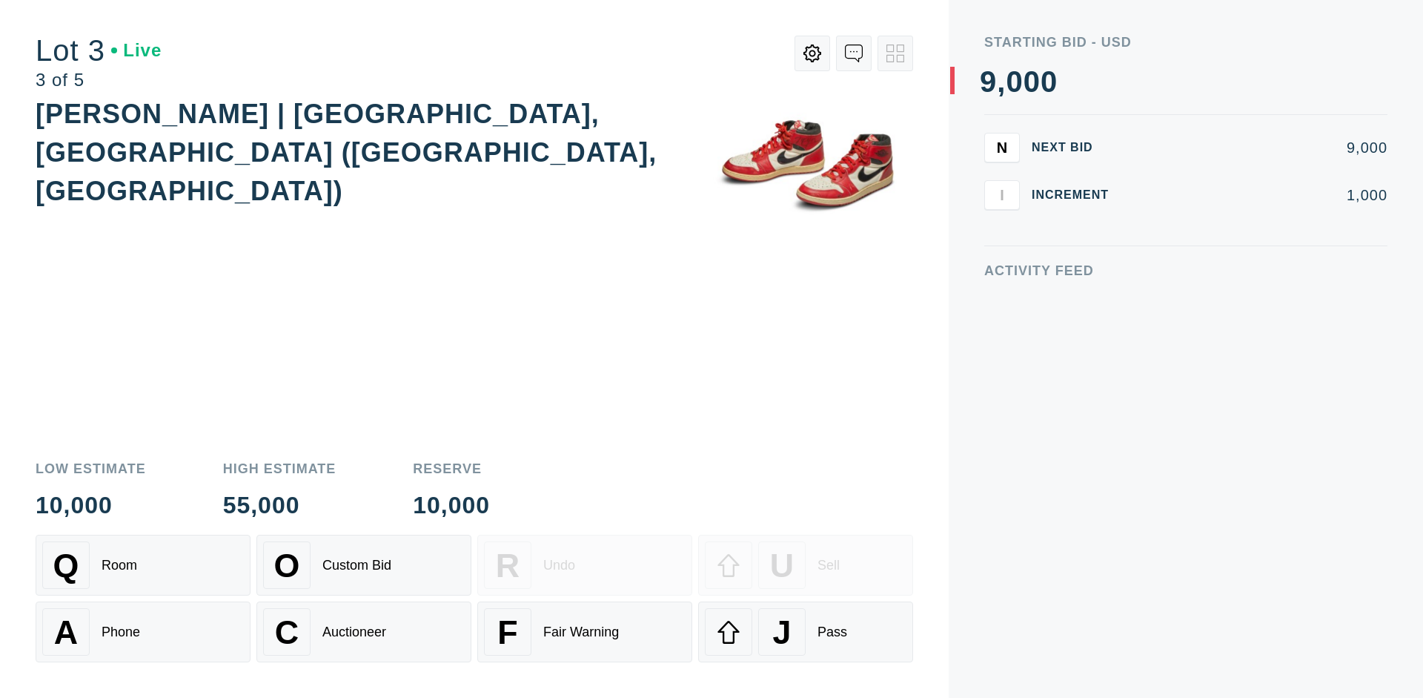 This screenshot has width=1423, height=698. Describe the element at coordinates (451, 469) in the screenshot. I see `div: Reserve` at that location.